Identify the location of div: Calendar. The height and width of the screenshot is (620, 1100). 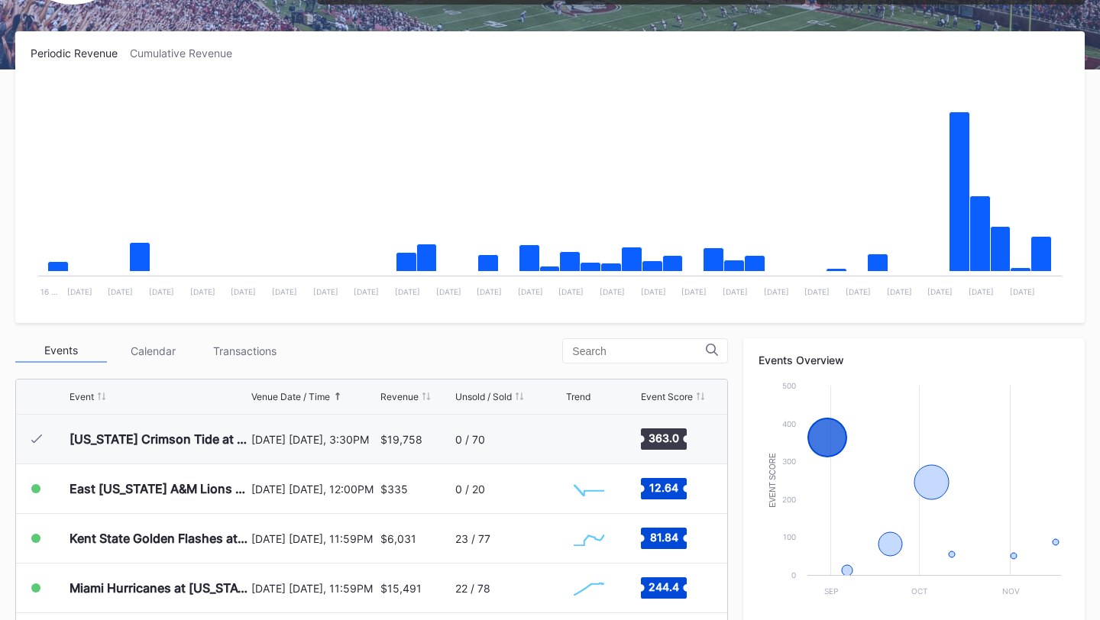
(153, 351).